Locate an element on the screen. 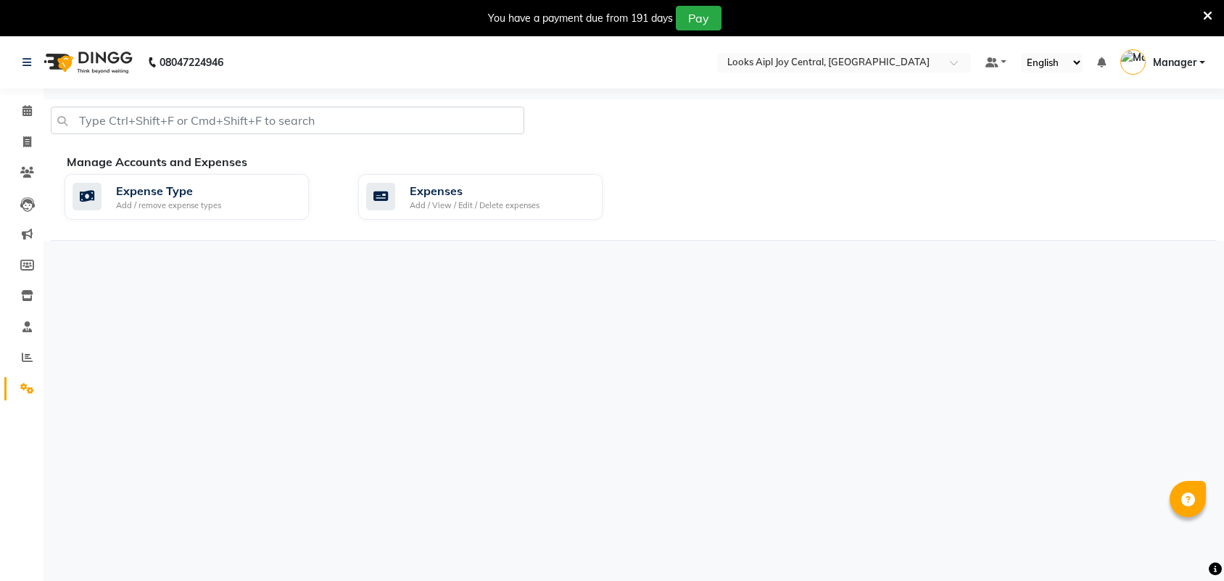 This screenshot has width=1224, height=581. div: Add / View / Edit / Delete expenses is located at coordinates (474, 205).